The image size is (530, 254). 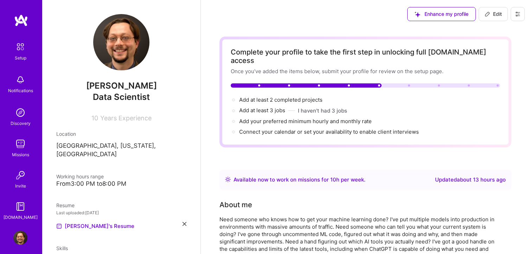 I want to click on span: Skills, so click(x=62, y=248).